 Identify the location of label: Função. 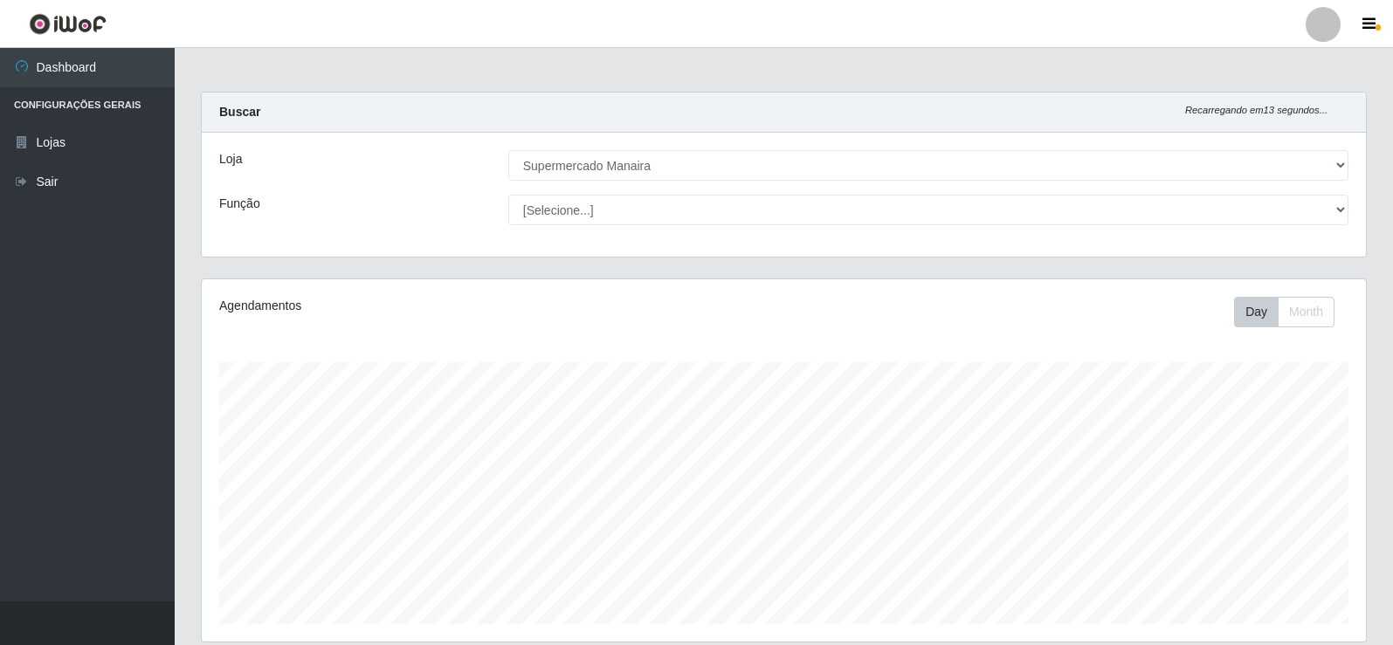
(239, 203).